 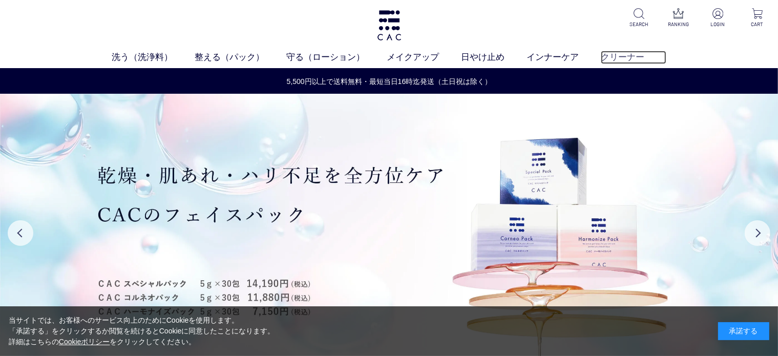 What do you see at coordinates (678, 18) in the screenshot?
I see `a: RANKING` at bounding box center [678, 18].